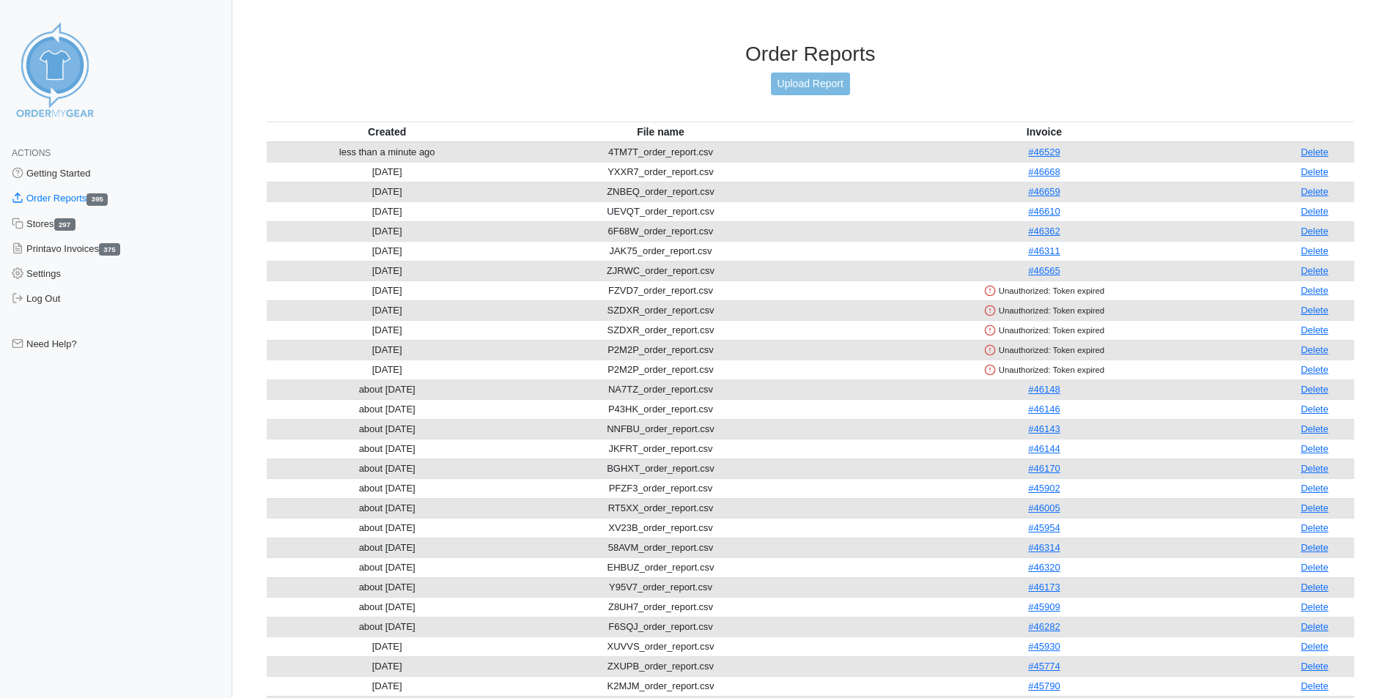 The width and height of the screenshot is (1396, 698). I want to click on a: #46144, so click(1043, 448).